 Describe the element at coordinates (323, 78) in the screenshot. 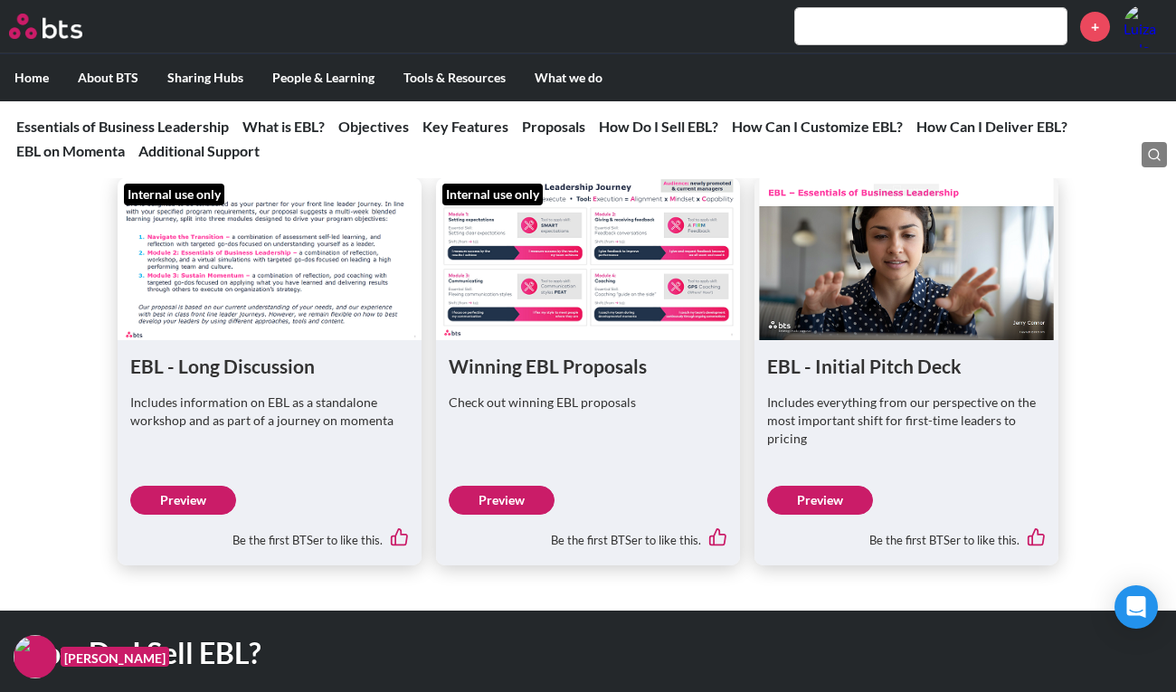

I see `label: People & Learning` at that location.